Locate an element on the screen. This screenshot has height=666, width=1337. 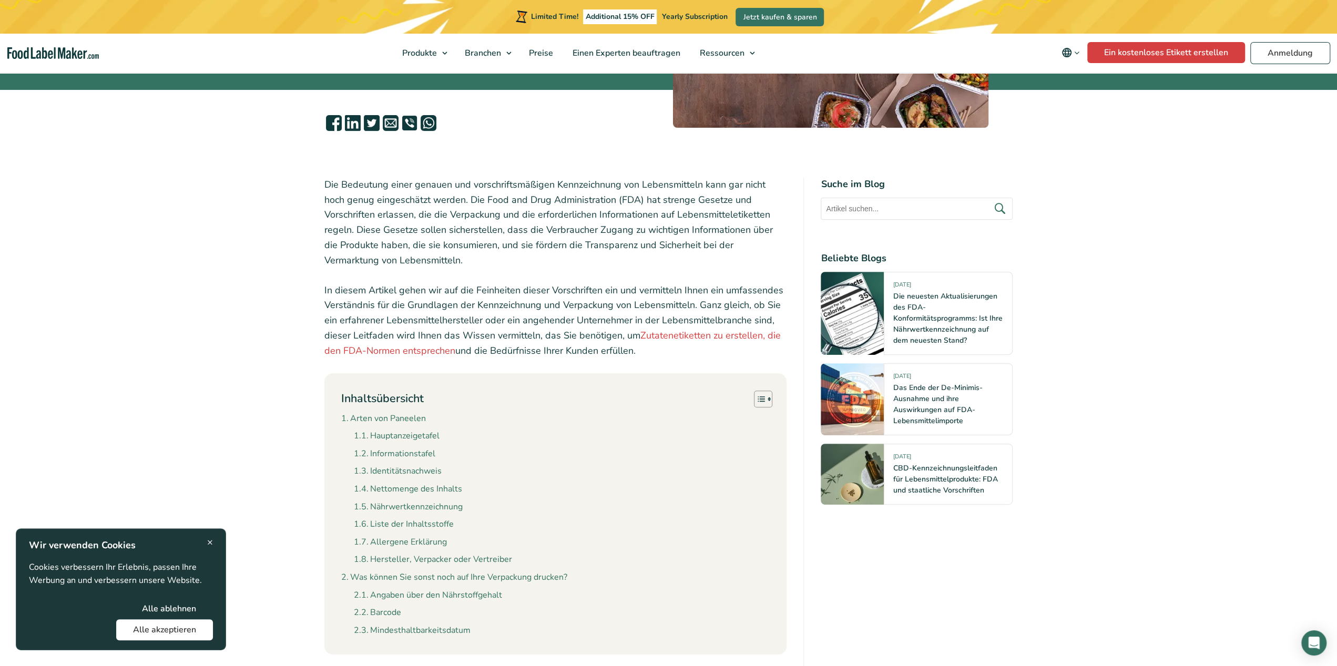
span: Additional 15% OFF is located at coordinates (620, 17).